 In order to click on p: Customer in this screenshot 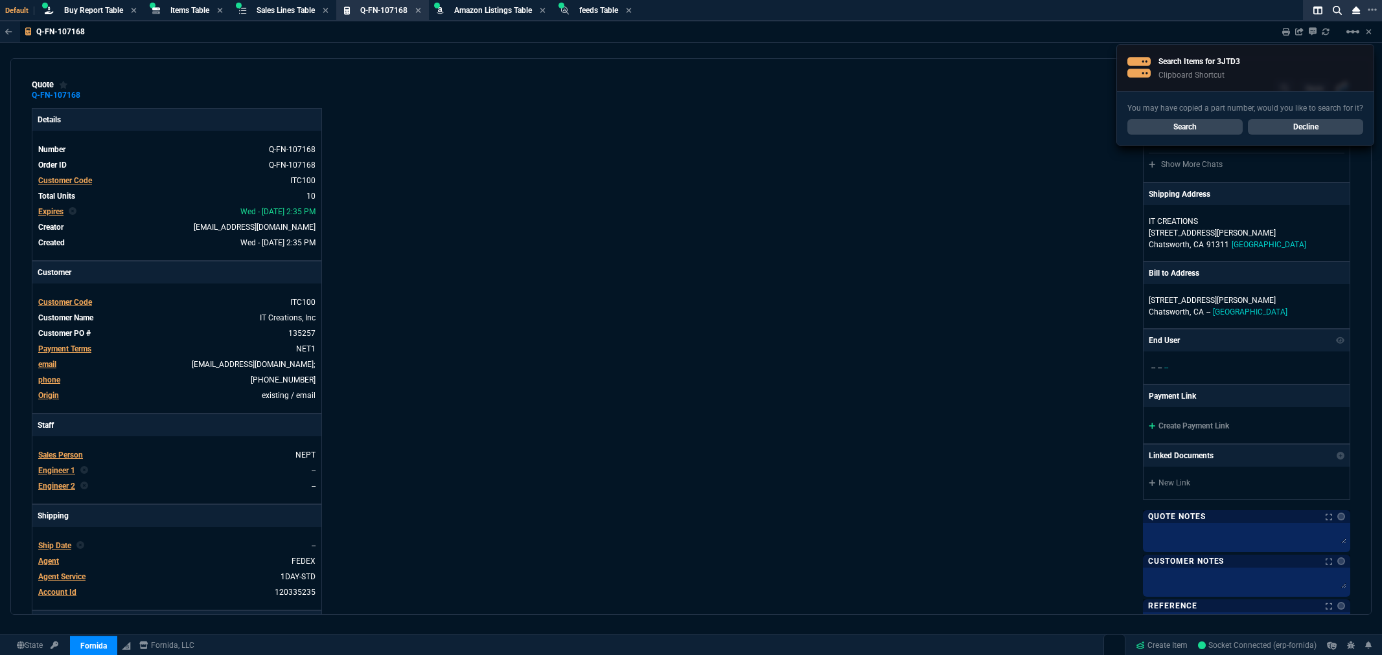, I will do `click(177, 273)`.